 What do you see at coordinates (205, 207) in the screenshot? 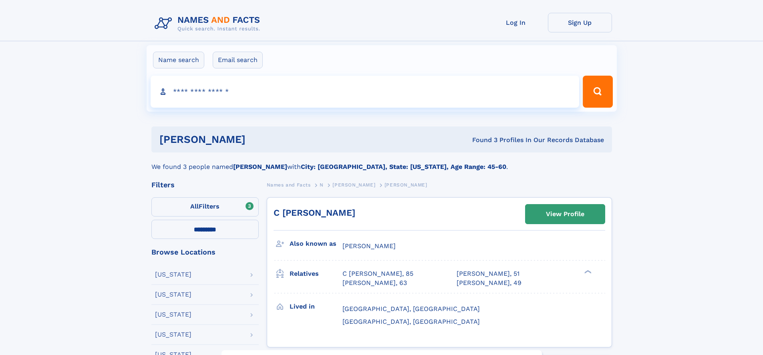
I see `label: Filters` at bounding box center [205, 207].